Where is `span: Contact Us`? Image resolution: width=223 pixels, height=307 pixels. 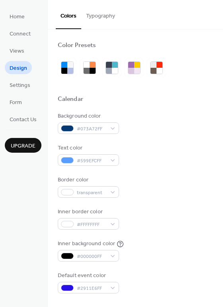 span: Contact Us is located at coordinates (23, 120).